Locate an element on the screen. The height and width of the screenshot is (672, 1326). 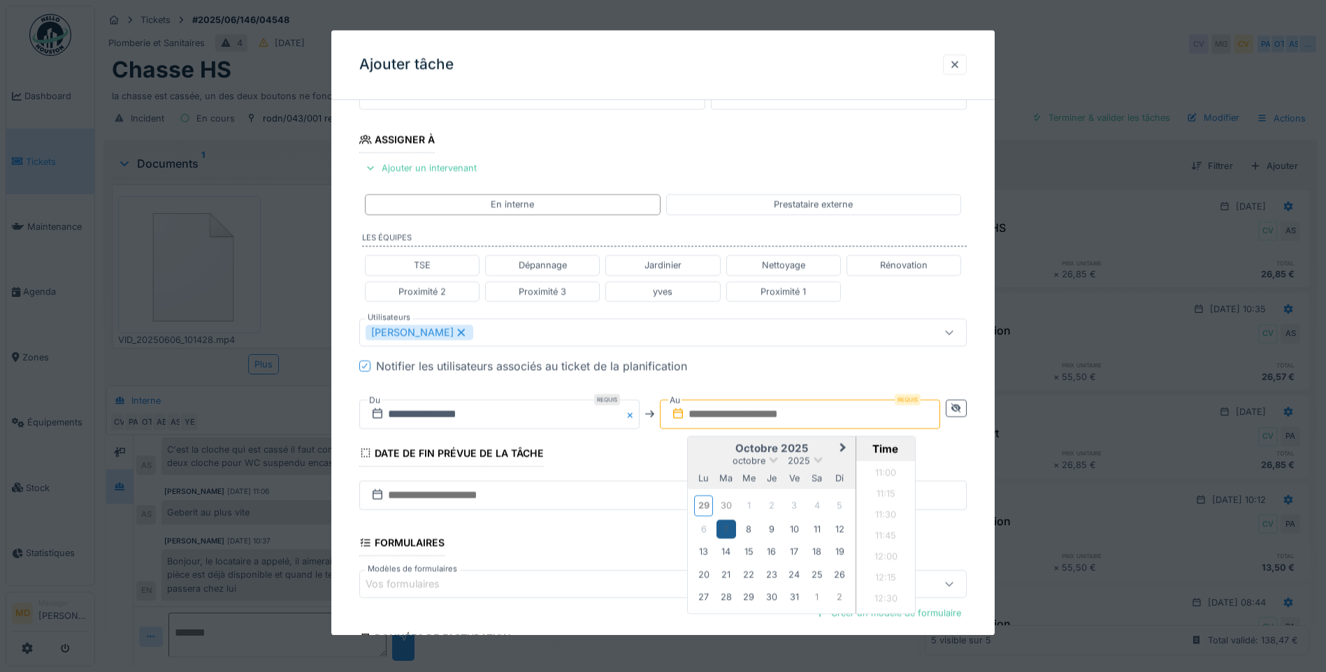
div: Time is located at coordinates (886, 449).